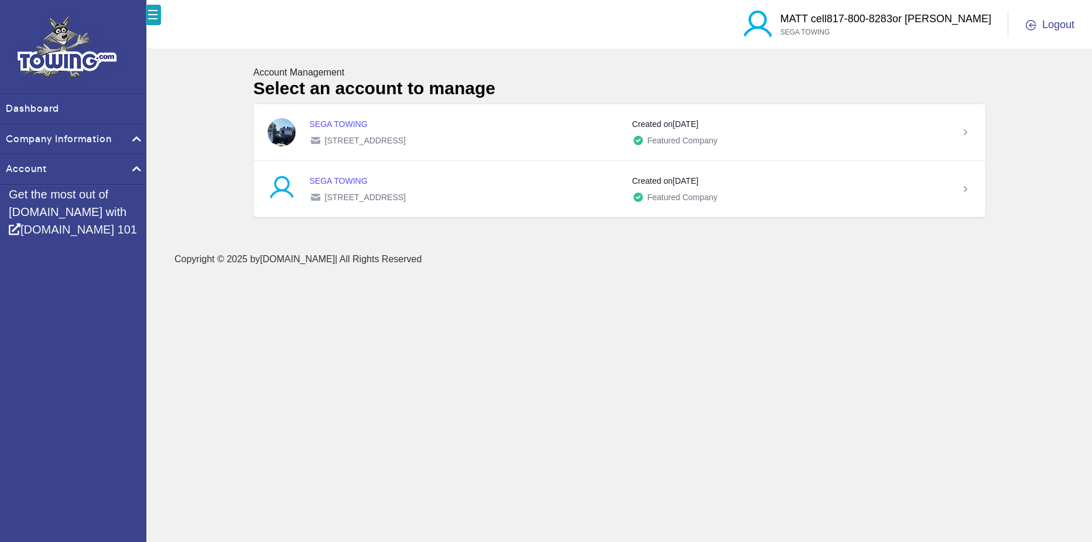 The image size is (1092, 542). I want to click on p: Copyright © 2025 by | All Rights Reserved, so click(633, 259).